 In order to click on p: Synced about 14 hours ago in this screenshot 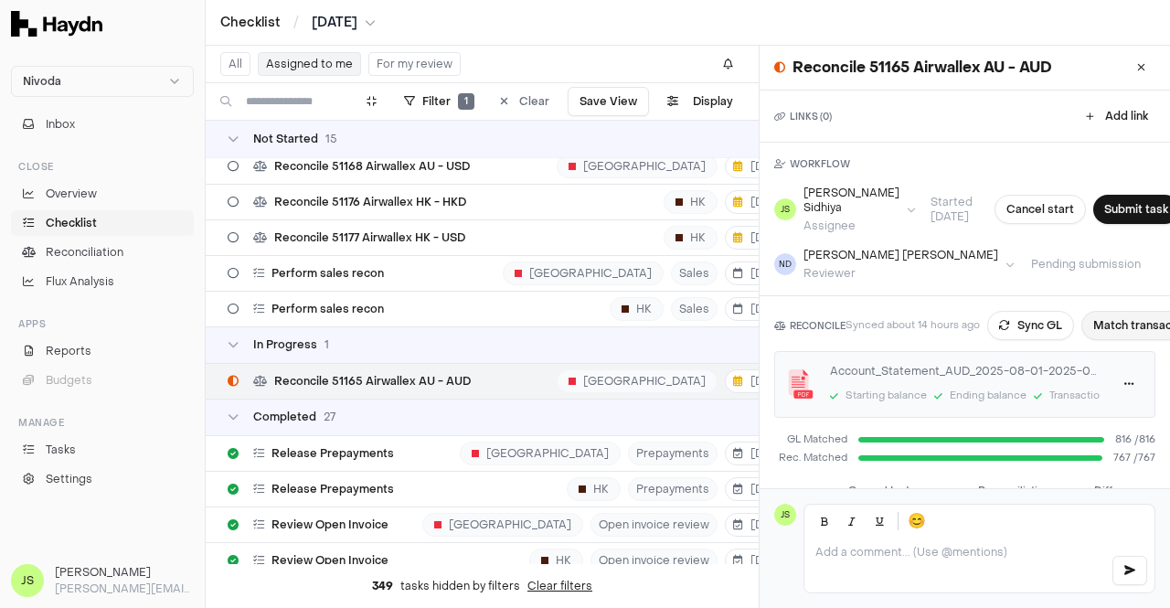, I will do `click(913, 326)`.